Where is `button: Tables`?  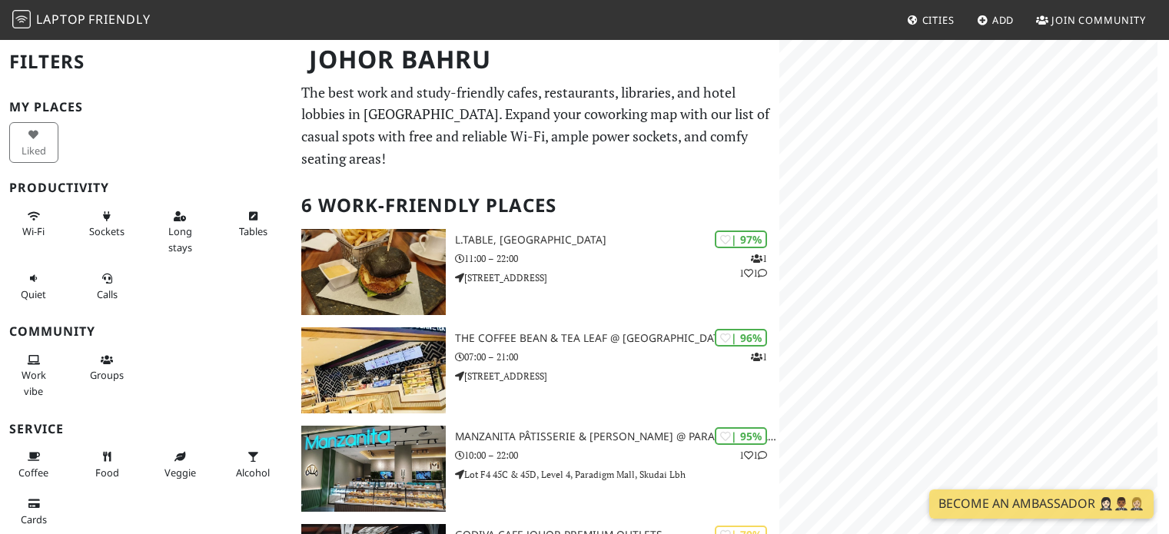
button: Tables is located at coordinates (253, 224).